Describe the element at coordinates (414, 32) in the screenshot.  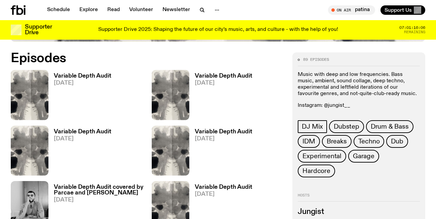
I see `span: Remaining` at that location.